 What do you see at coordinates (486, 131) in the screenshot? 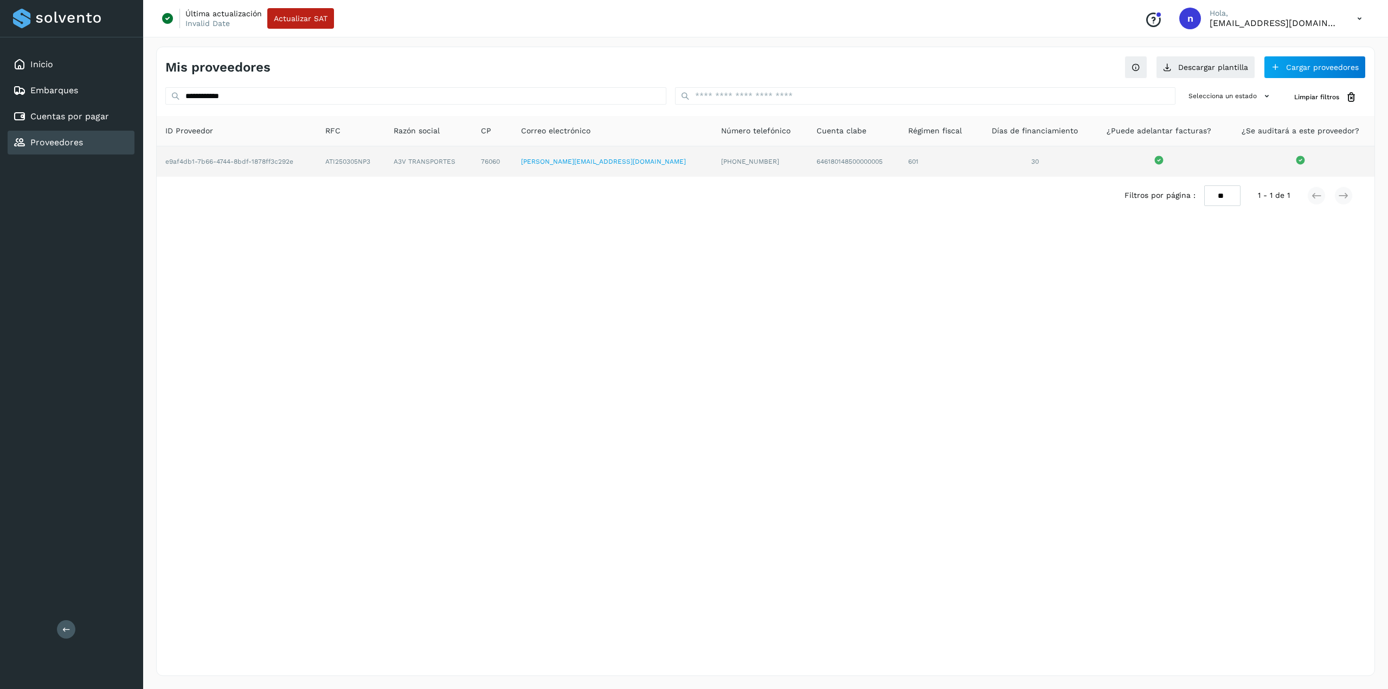
I see `span: CP` at bounding box center [486, 131].